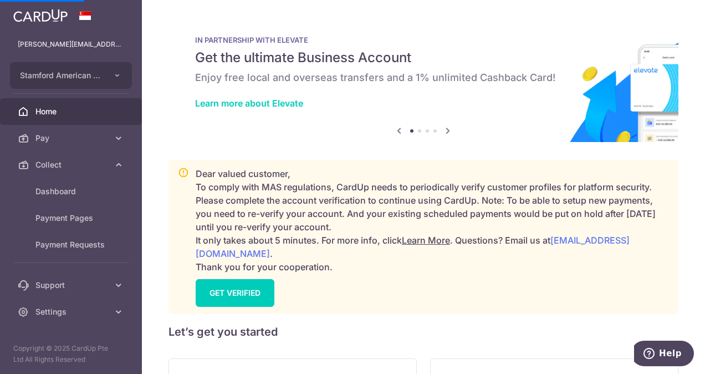 The height and width of the screenshot is (374, 705). Describe the element at coordinates (71, 75) in the screenshot. I see `button: Stamford American International School Pte Ltd` at that location.